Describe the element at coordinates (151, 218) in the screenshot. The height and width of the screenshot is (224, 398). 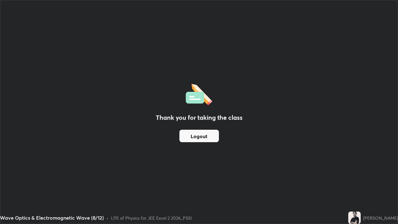
I see `div: L115 of Physics for JEE Excel 2 2026_PSSI` at that location.